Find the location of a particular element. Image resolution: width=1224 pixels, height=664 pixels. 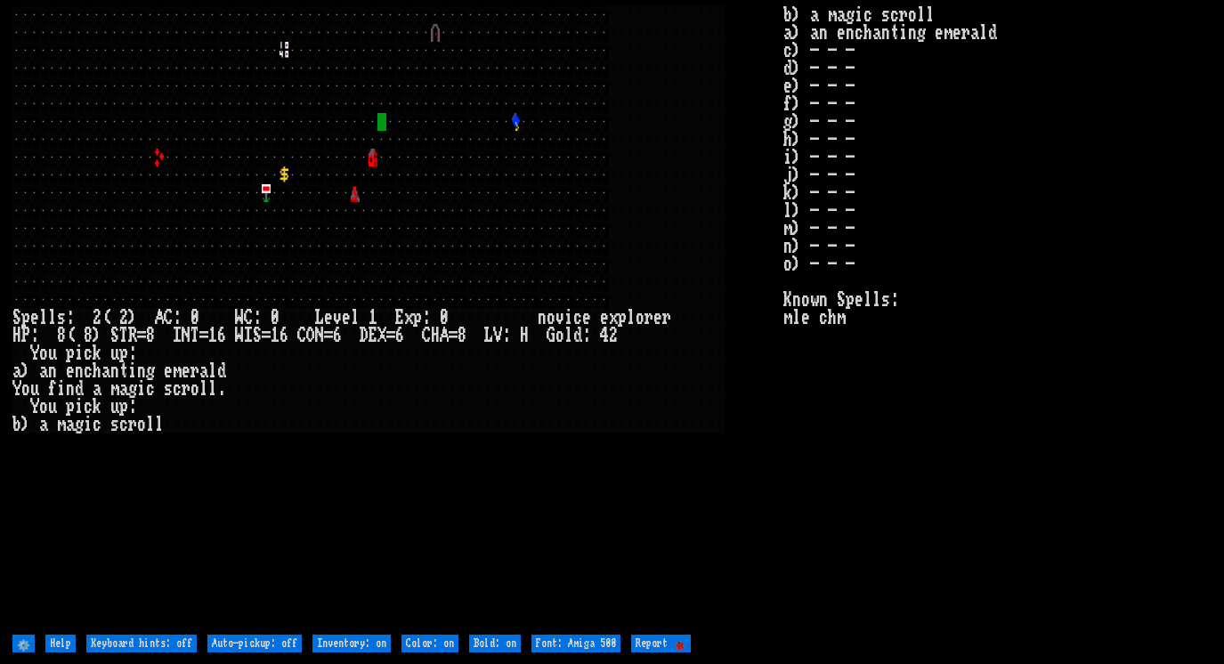

div: N is located at coordinates (320, 336).